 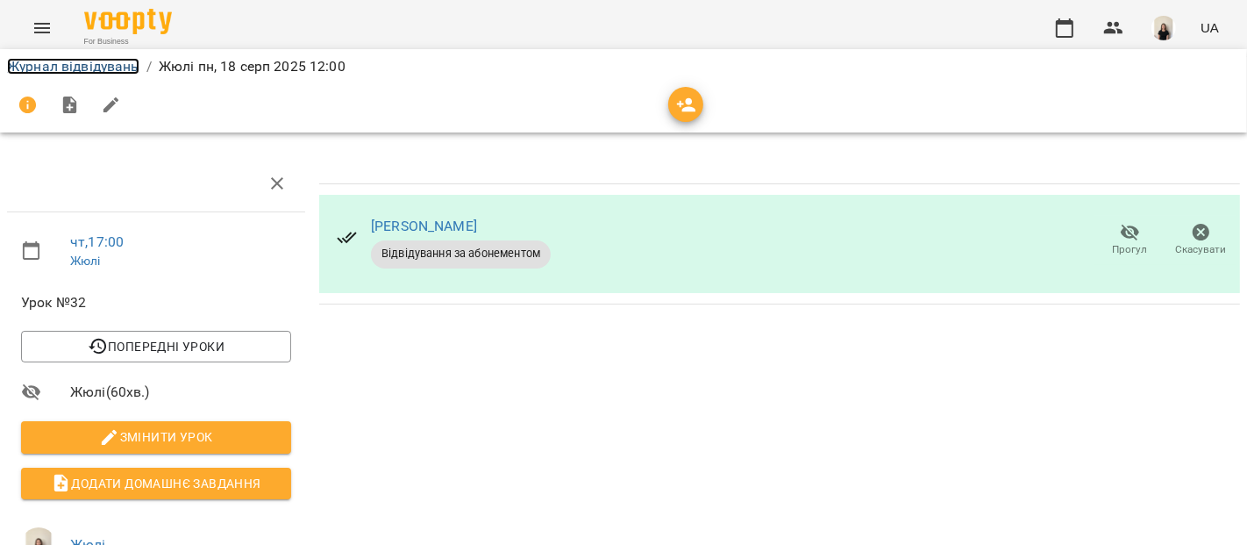 What do you see at coordinates (1209, 27) in the screenshot?
I see `button: UA` at bounding box center [1209, 27].